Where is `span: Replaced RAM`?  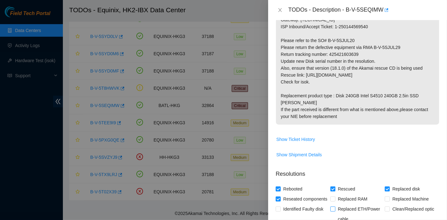 span: Replaced RAM is located at coordinates (353, 199).